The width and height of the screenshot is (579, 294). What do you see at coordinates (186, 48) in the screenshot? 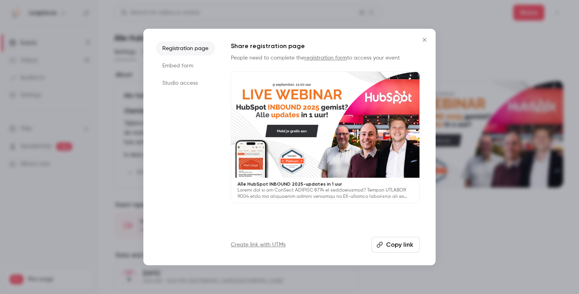
I see `li: Registration page` at bounding box center [186, 48].